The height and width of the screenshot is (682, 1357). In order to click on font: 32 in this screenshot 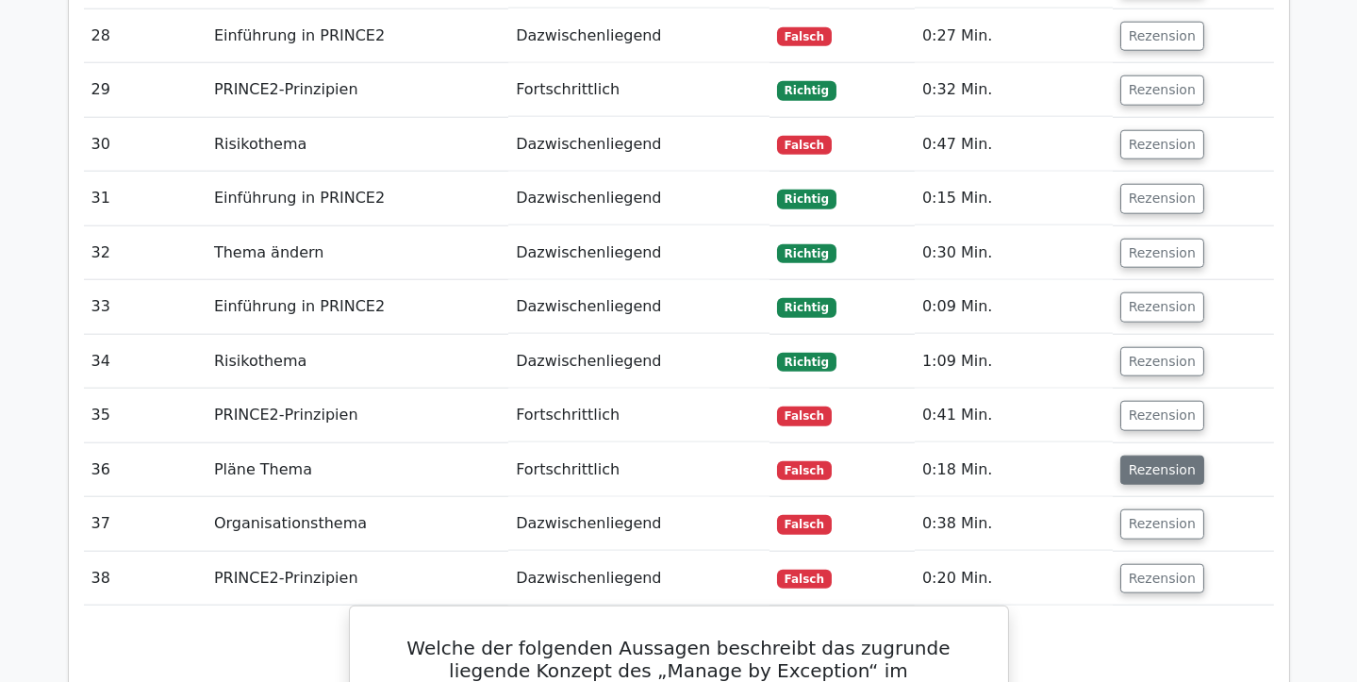, I will do `click(101, 252)`.